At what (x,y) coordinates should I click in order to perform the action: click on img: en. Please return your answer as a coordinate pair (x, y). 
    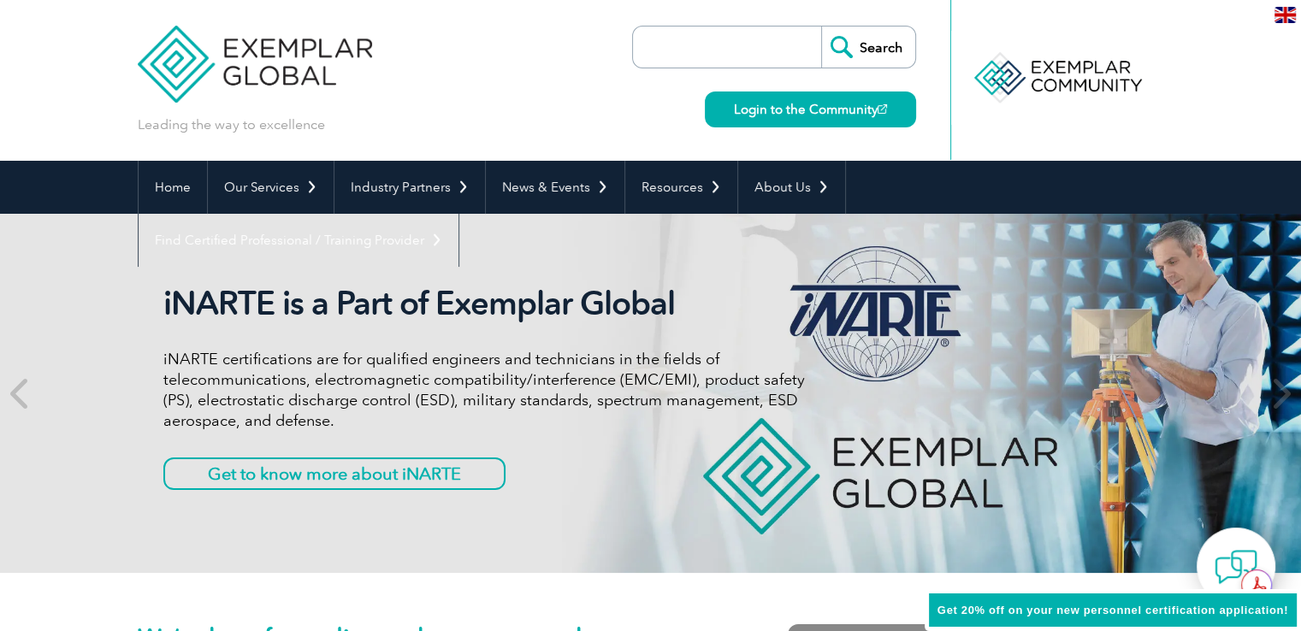
    Looking at the image, I should click on (1285, 15).